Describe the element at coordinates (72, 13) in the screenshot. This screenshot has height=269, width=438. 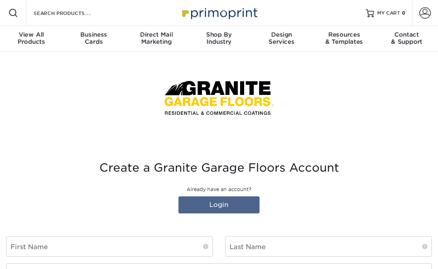
I see `input: SEARCH PRODUCTS.....` at that location.